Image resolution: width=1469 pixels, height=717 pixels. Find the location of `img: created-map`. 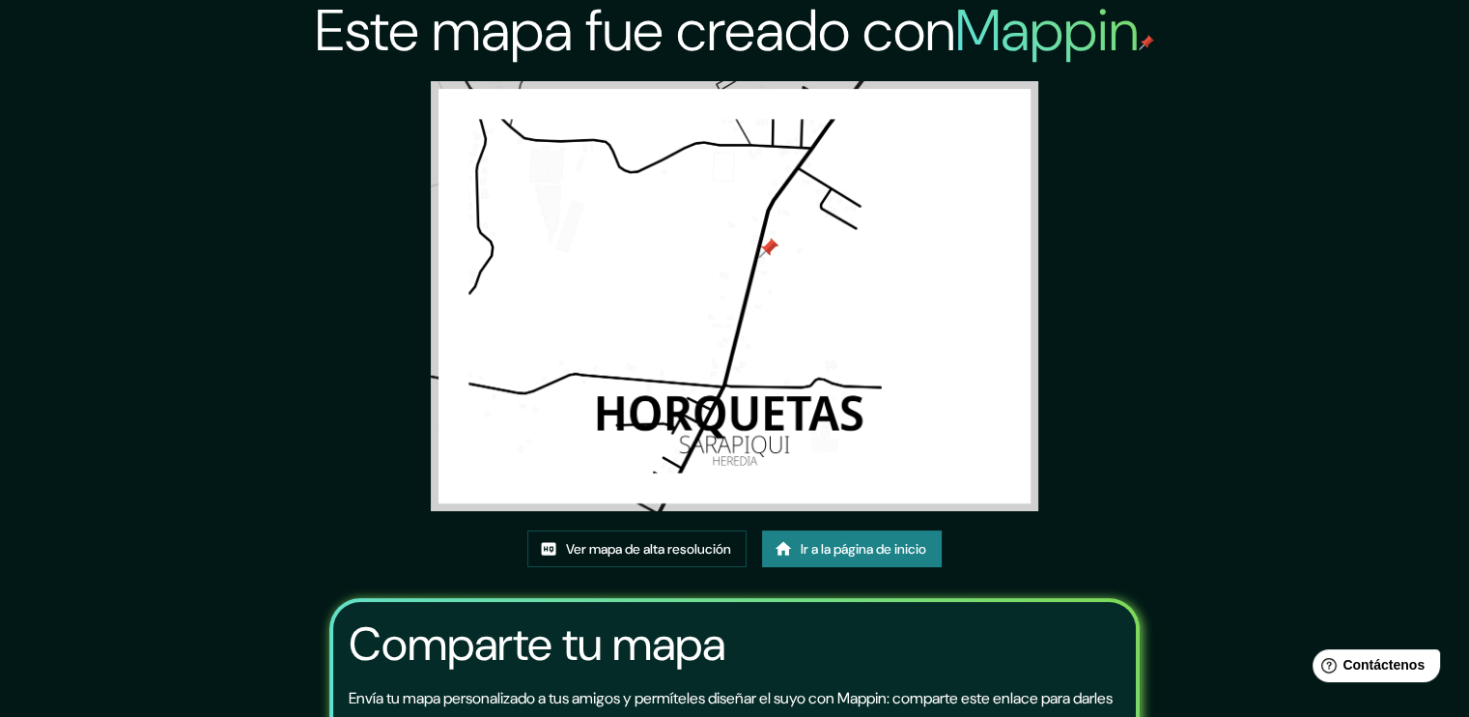

img: created-map is located at coordinates (735, 296).